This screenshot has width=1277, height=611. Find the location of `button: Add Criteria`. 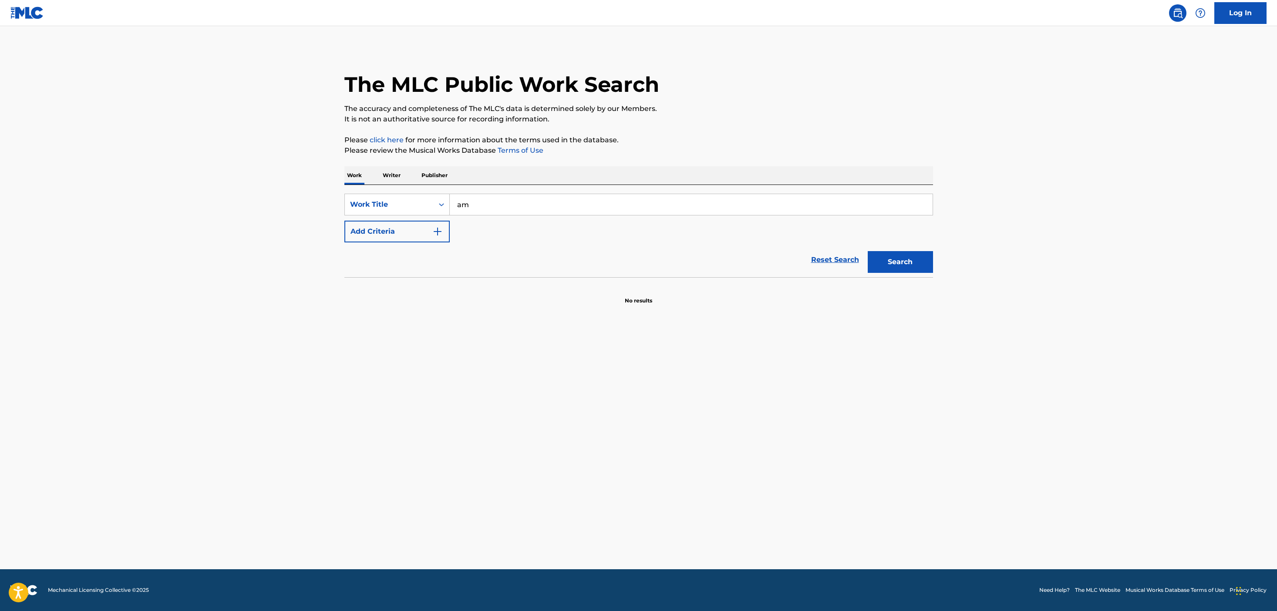

button: Add Criteria is located at coordinates (397, 232).